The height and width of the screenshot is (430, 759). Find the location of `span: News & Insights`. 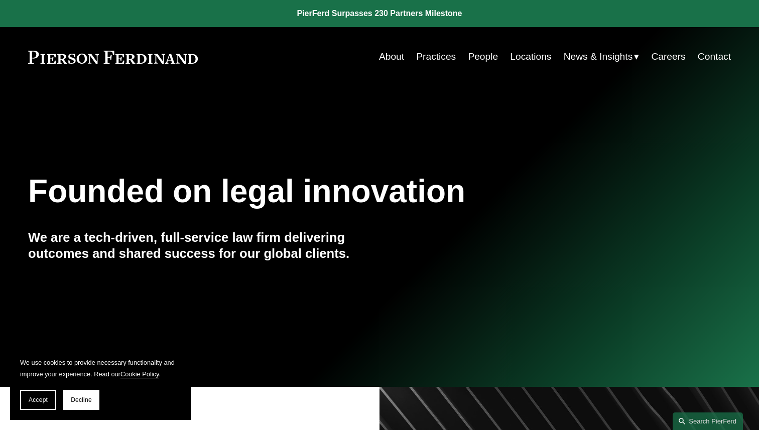

span: News & Insights is located at coordinates (598, 57).